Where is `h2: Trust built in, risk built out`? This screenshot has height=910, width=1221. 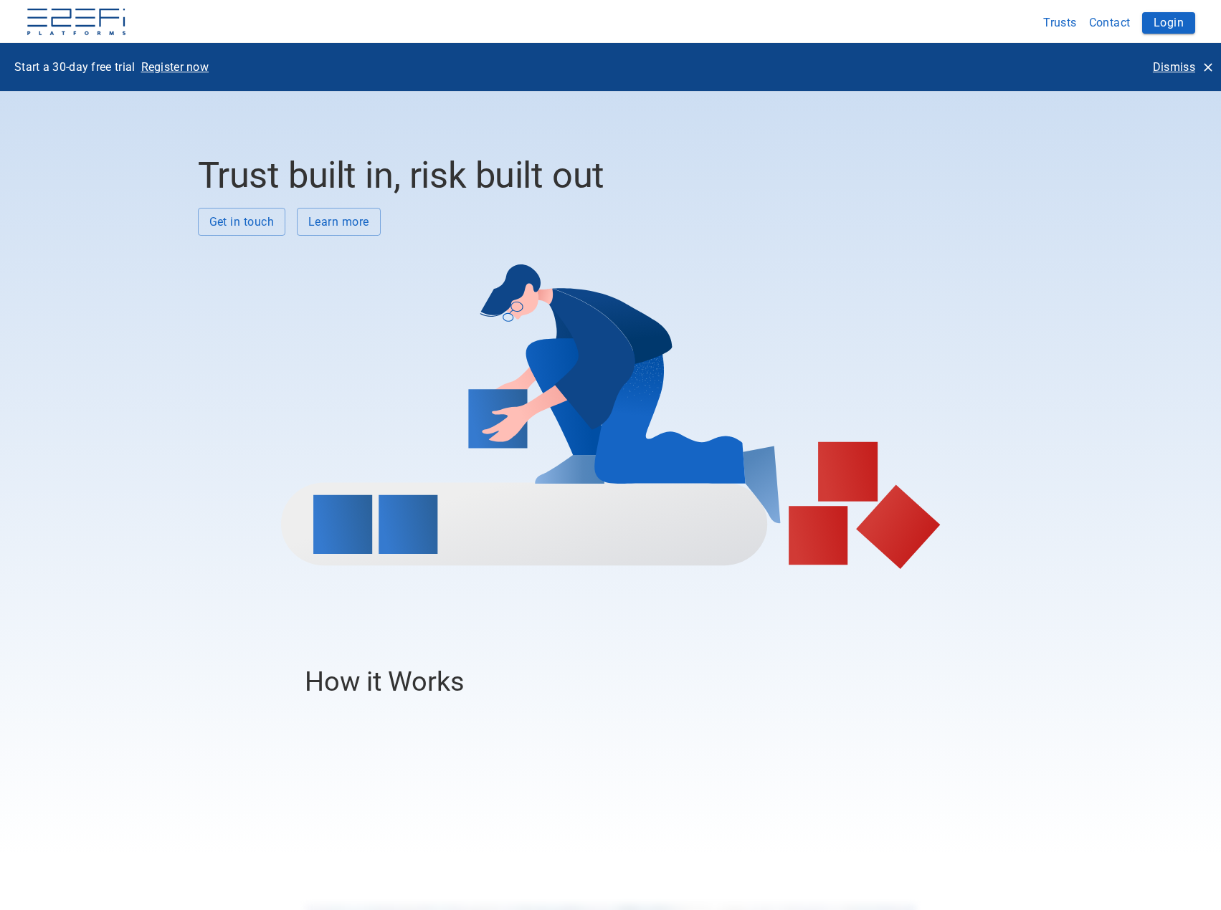 h2: Trust built in, risk built out is located at coordinates (611, 175).